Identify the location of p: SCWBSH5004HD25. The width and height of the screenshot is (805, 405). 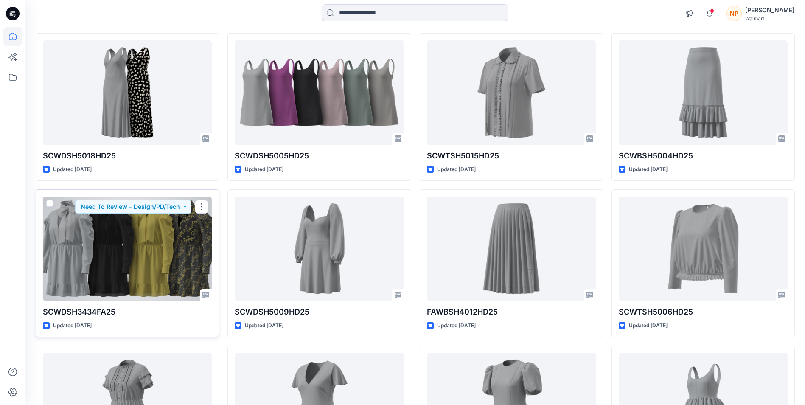
(704, 156).